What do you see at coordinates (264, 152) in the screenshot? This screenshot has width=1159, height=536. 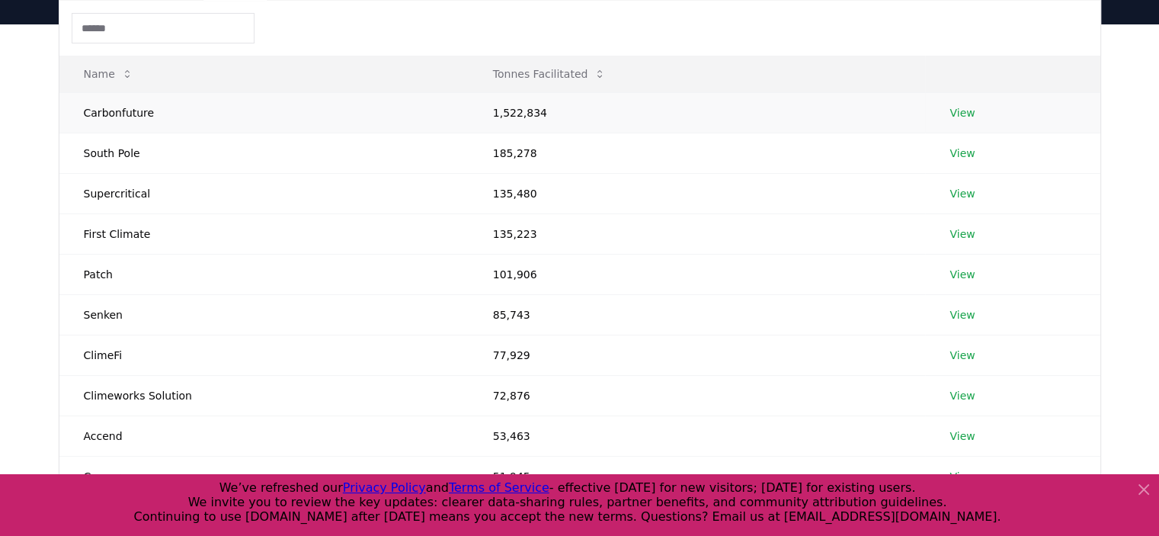 I see `td: South Pole` at bounding box center [264, 152].